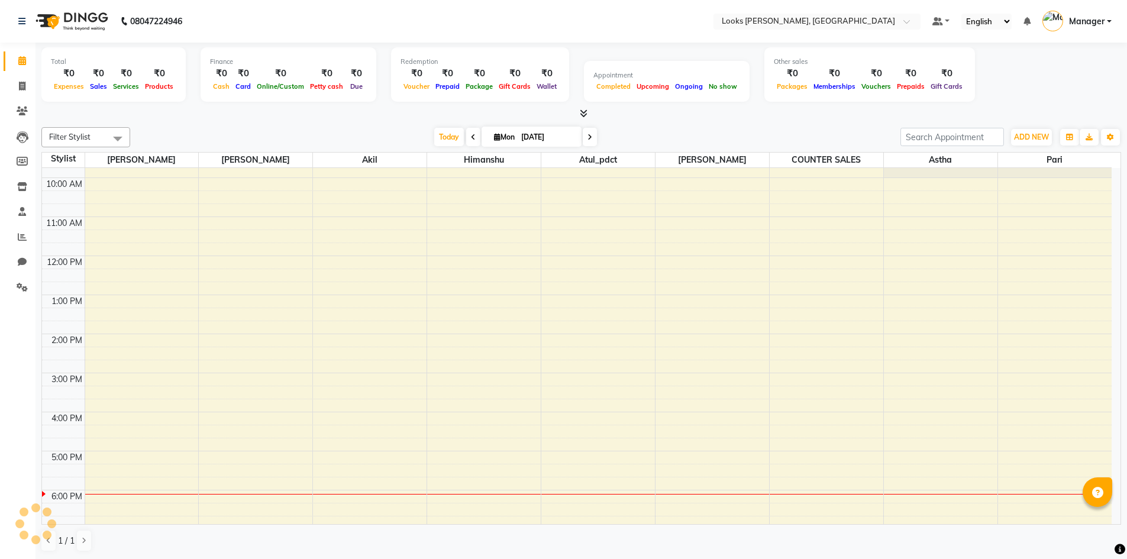 Image resolution: width=1127 pixels, height=559 pixels. Describe the element at coordinates (98, 86) in the screenshot. I see `span: Sales` at that location.